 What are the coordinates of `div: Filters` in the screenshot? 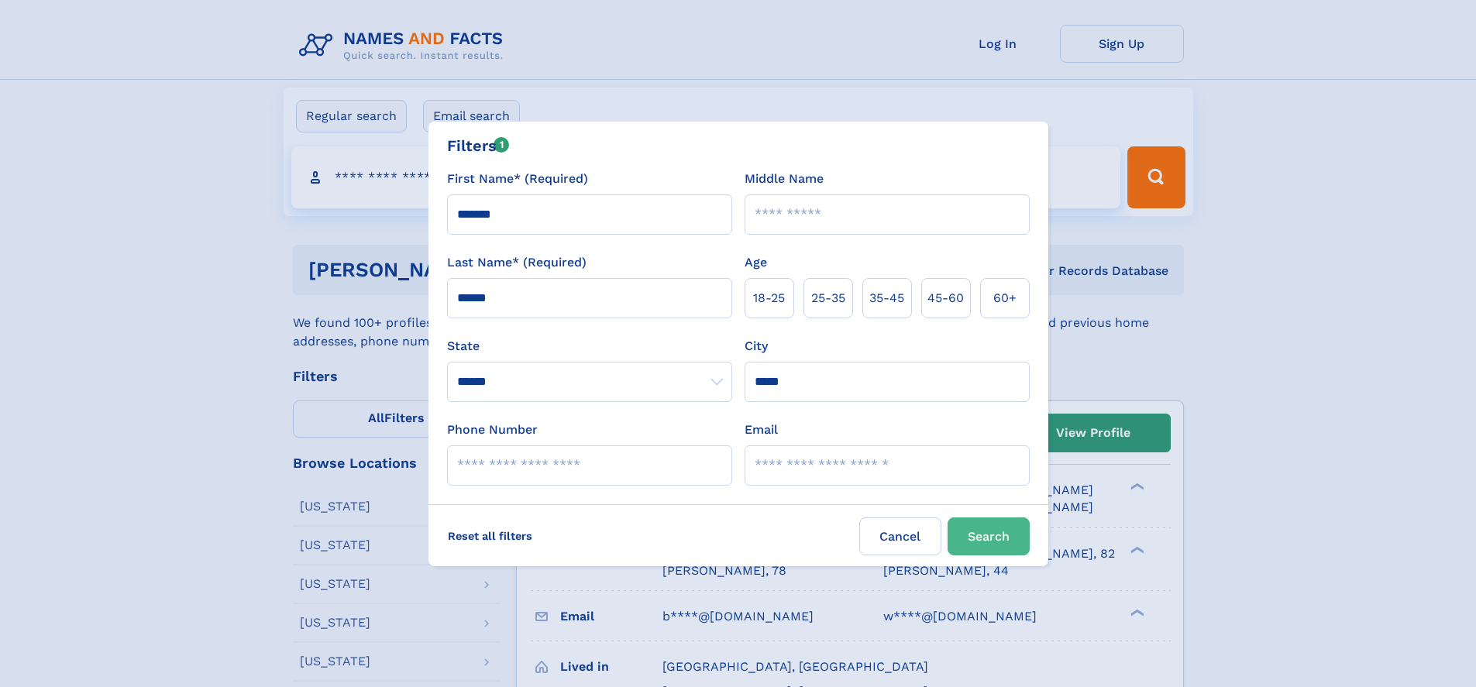 It's located at (478, 146).